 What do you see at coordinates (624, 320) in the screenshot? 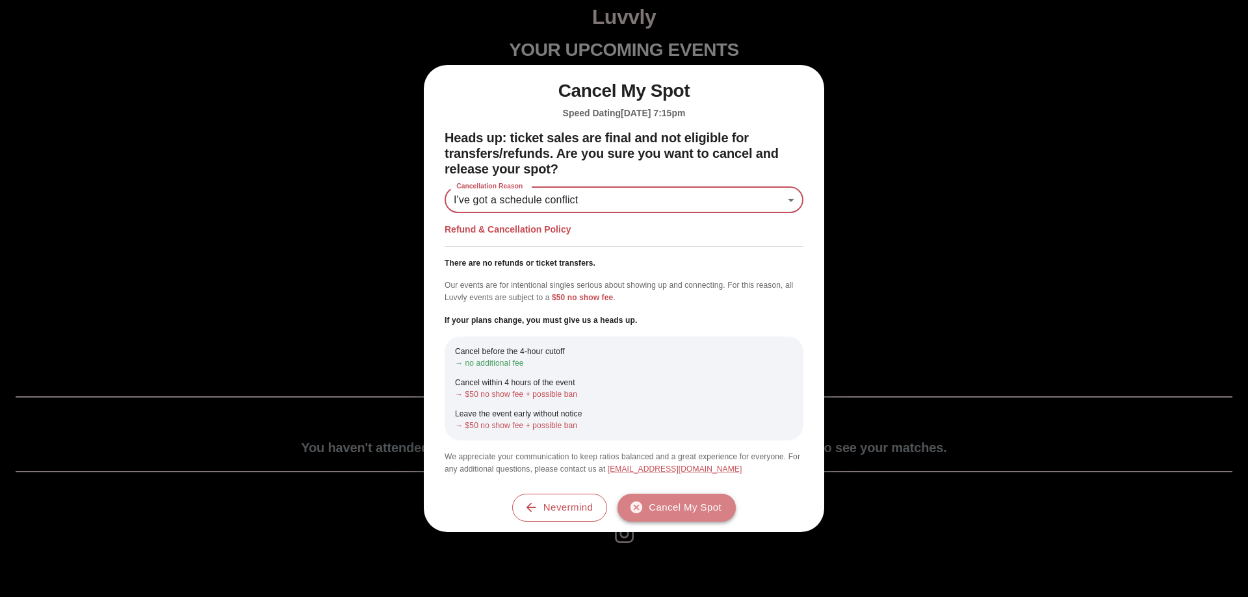
I see `p: If your plans change, you must give us a heads up.` at bounding box center [624, 320].